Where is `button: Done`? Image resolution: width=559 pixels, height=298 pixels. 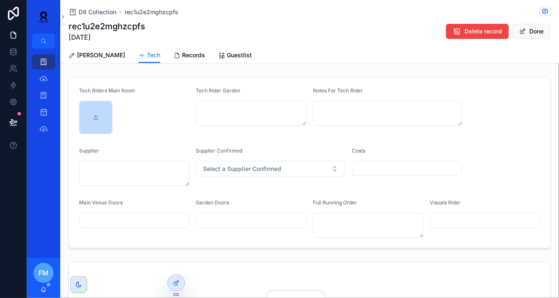 button: Done is located at coordinates (531, 31).